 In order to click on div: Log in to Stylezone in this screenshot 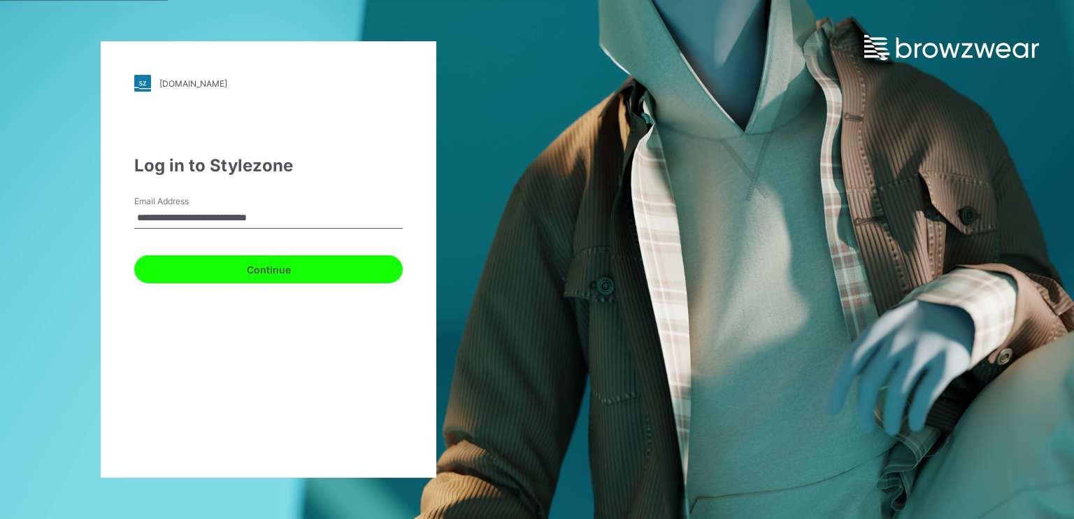, I will do `click(269, 166)`.